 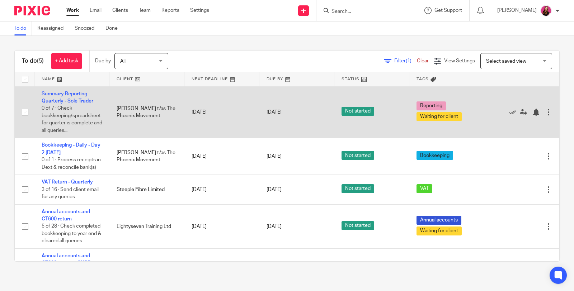 I want to click on a: Clear, so click(x=423, y=61).